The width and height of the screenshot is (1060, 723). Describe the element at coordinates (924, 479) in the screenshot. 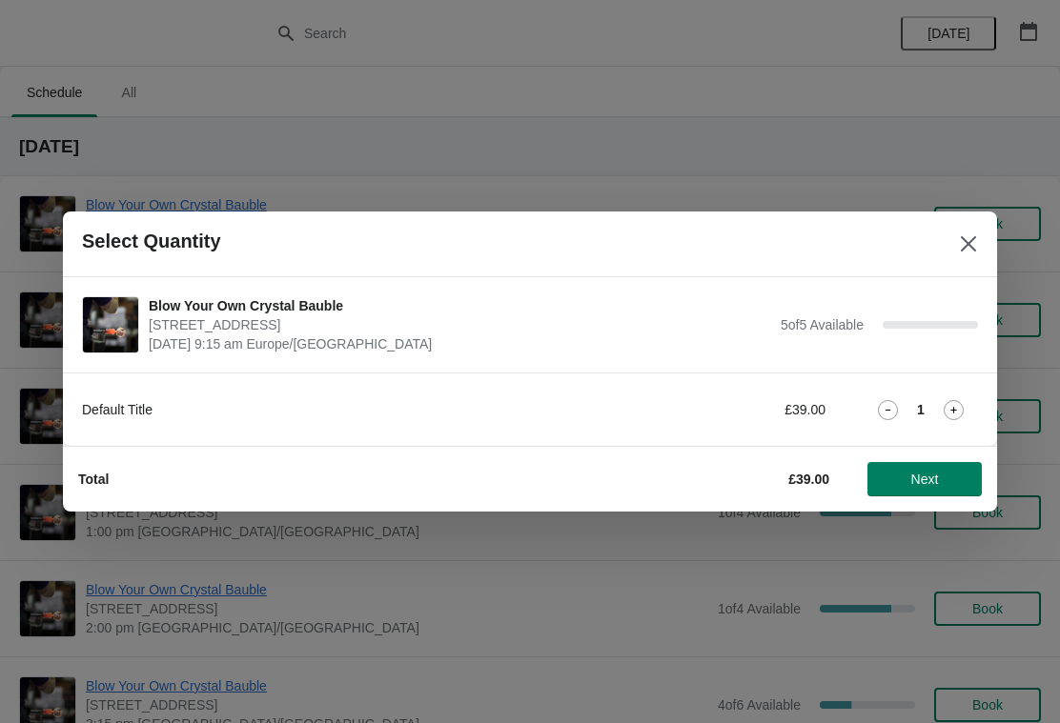

I see `span: Next` at that location.